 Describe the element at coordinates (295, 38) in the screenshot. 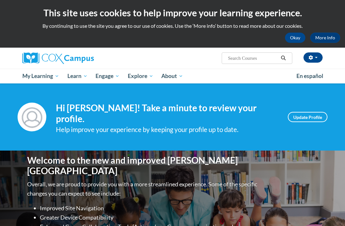

I see `button: Okay` at that location.